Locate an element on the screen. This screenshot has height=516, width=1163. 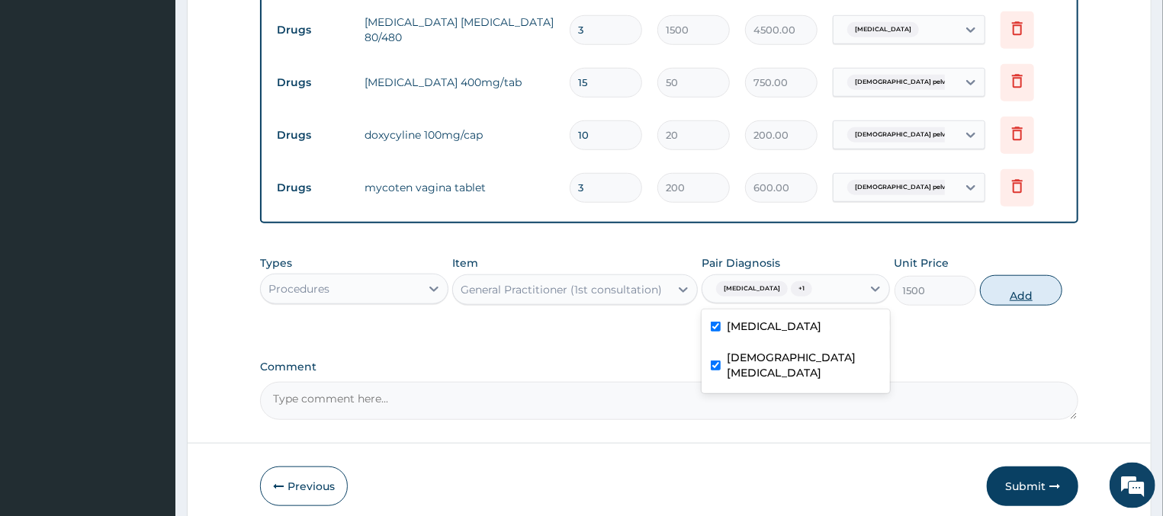
div: General Practitioner (1st consultation) is located at coordinates (562, 290).